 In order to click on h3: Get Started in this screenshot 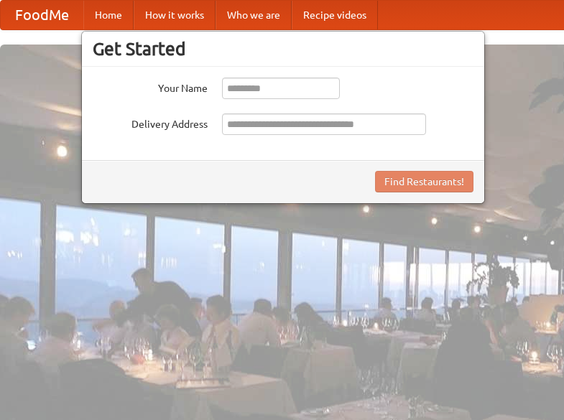, I will do `click(283, 49)`.